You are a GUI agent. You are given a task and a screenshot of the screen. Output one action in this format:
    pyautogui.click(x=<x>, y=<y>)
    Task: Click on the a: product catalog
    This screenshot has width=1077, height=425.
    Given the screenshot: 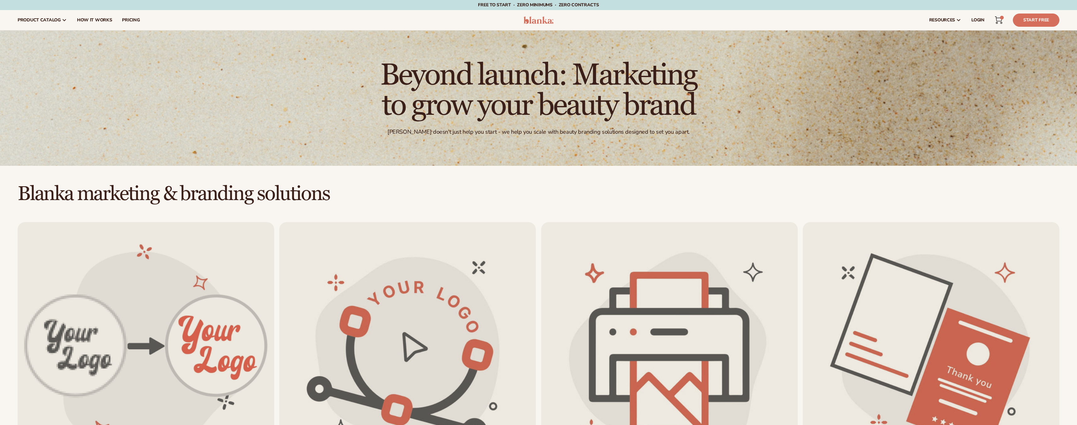 What is the action you would take?
    pyautogui.click(x=42, y=20)
    